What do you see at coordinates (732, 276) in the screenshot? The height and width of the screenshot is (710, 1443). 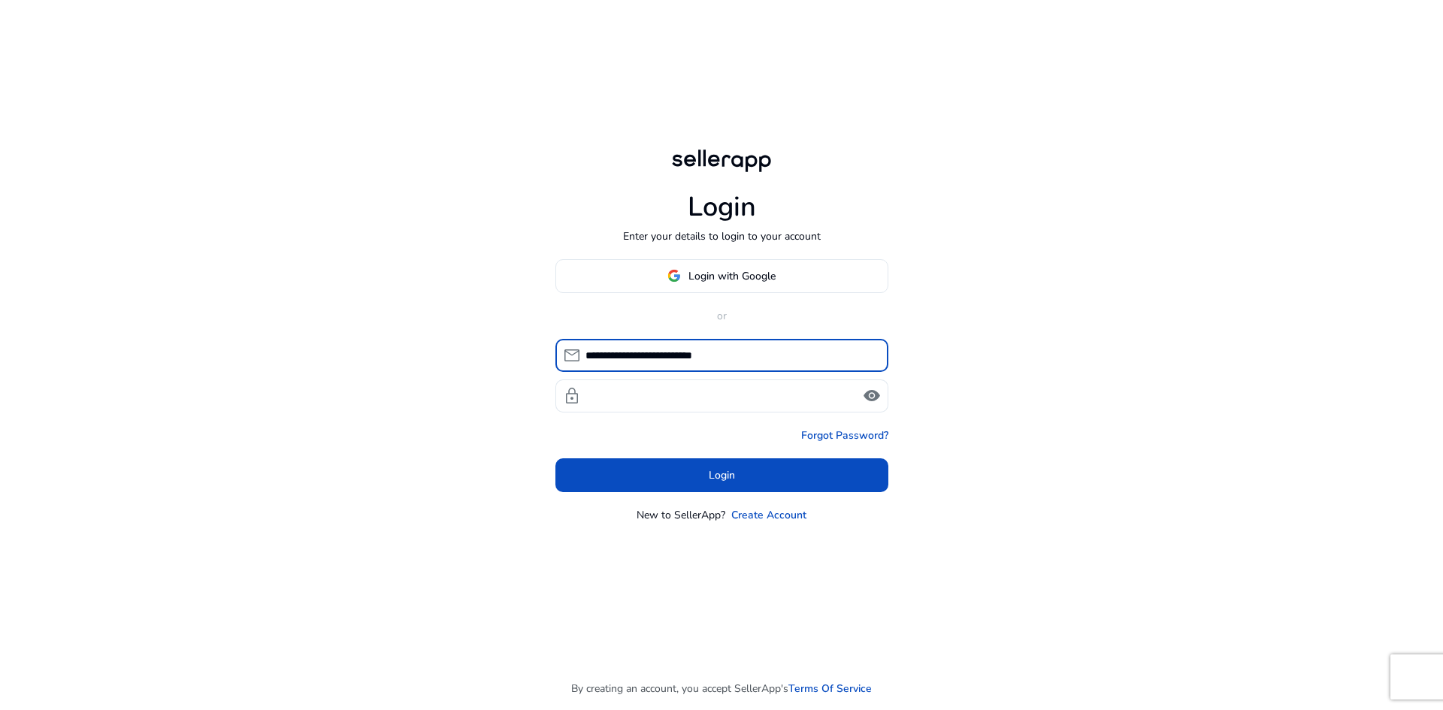 I see `span: Login with Google` at bounding box center [732, 276].